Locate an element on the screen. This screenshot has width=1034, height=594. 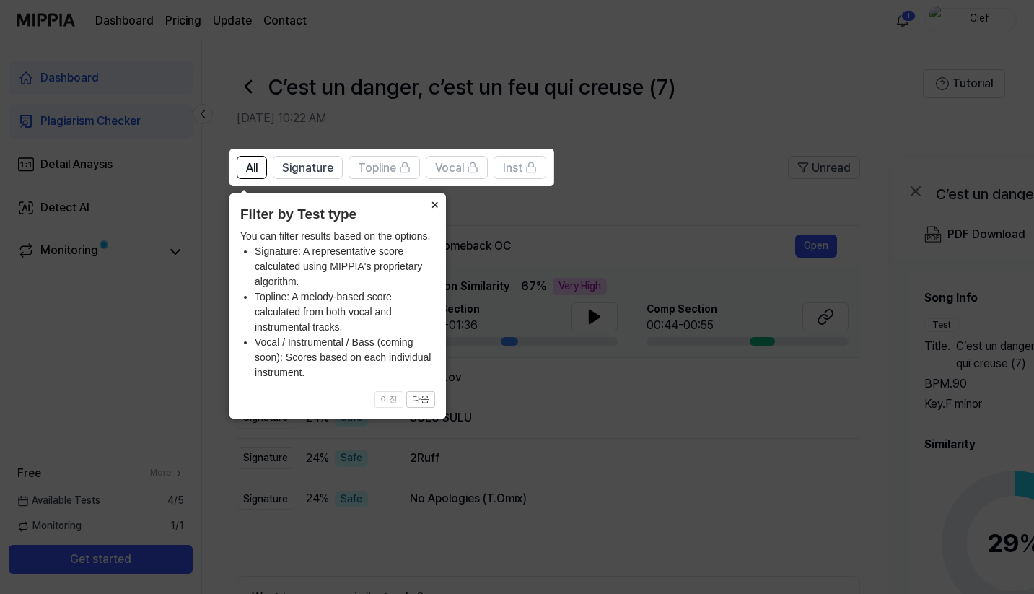
span: Vocal is located at coordinates (449, 168).